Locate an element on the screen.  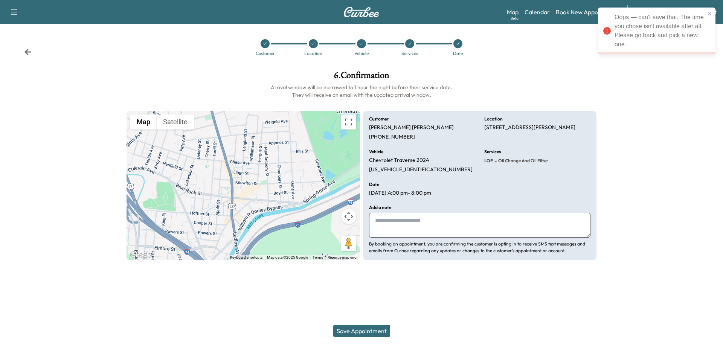
div: Beta is located at coordinates (514, 18).